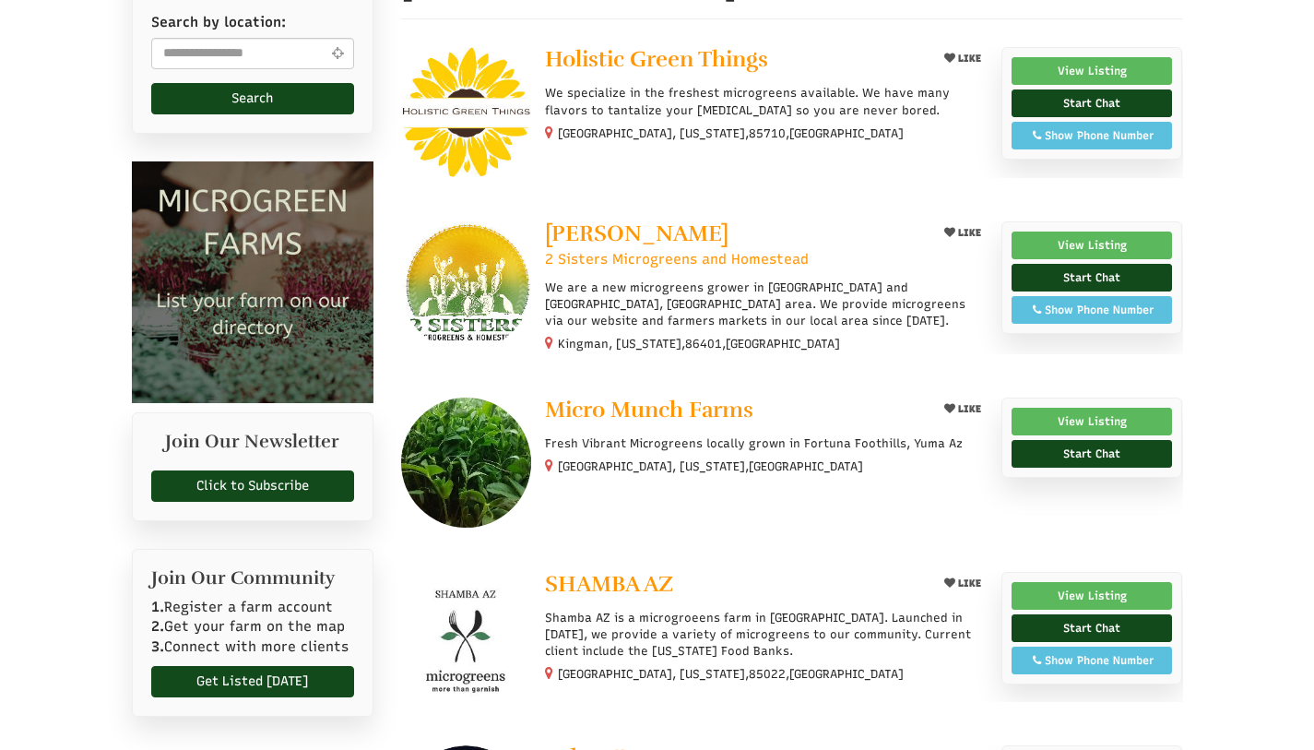  I want to click on a: Holistic Green Things, so click(733, 61).